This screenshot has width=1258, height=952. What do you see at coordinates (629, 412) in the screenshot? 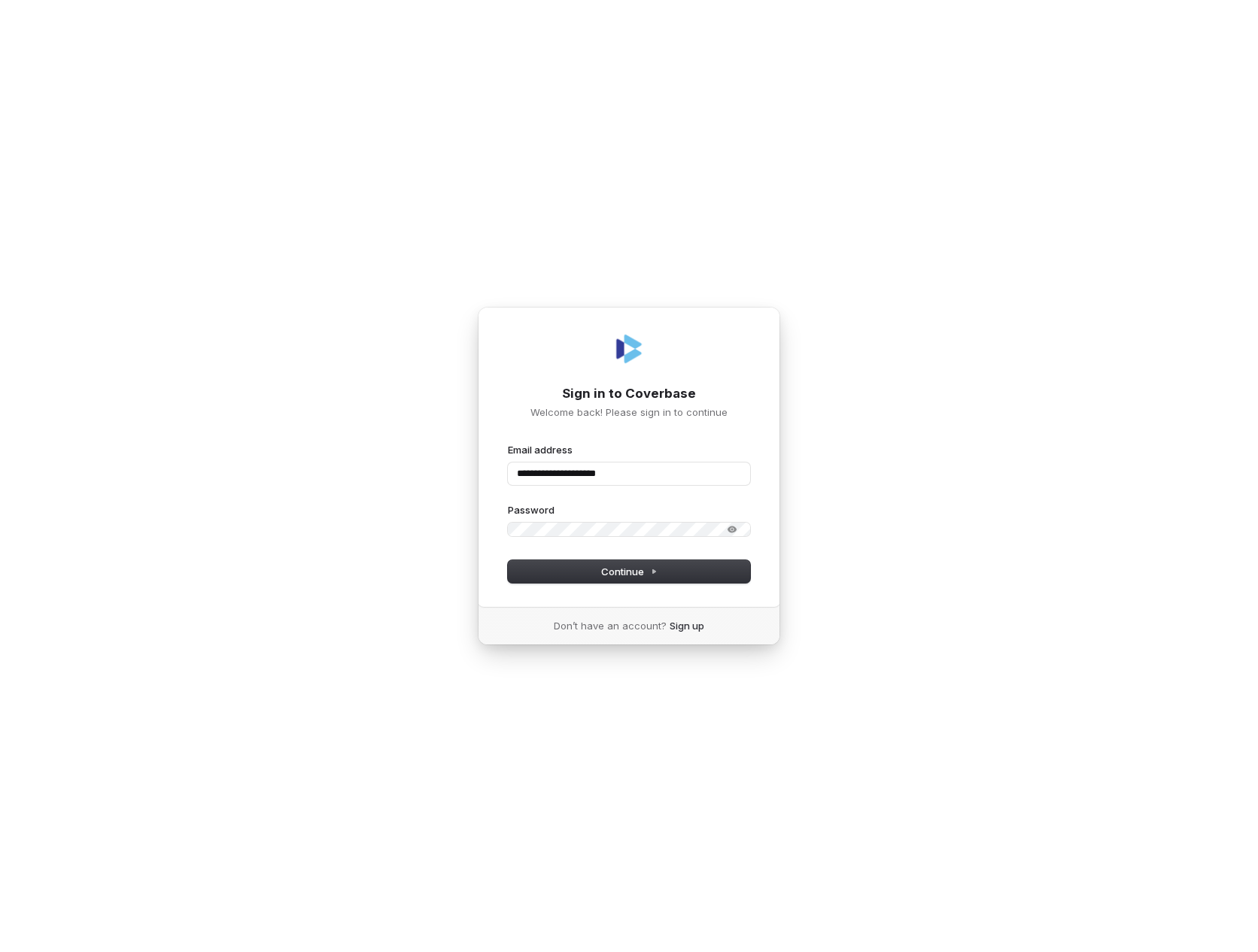
I see `p: Welcome back! Please sign in to continue` at bounding box center [629, 412].